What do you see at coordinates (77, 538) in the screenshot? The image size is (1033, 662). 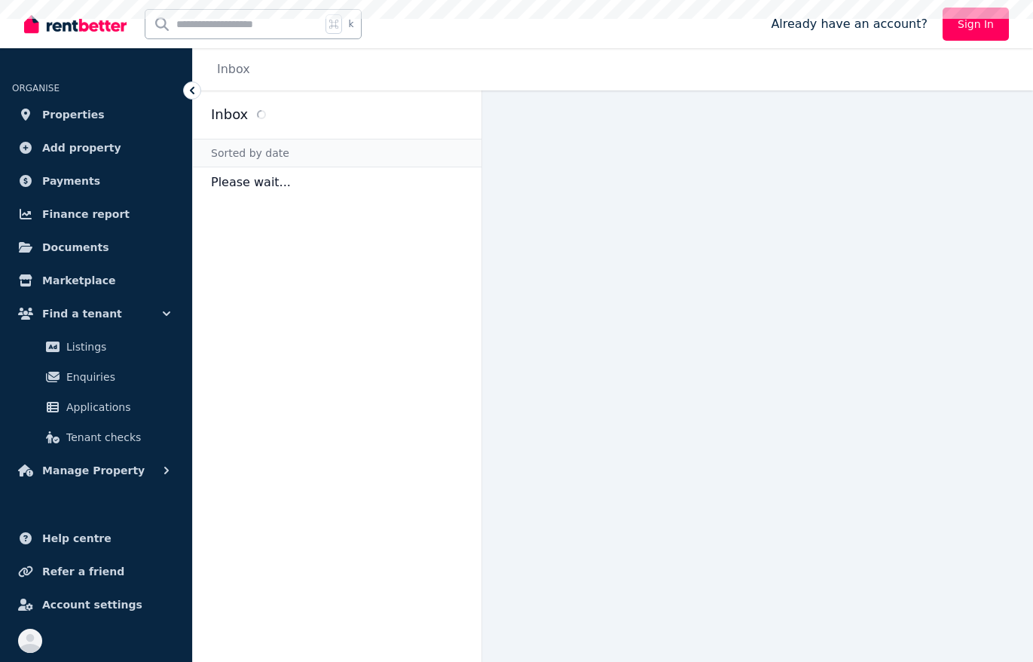 I see `span: Help centre` at bounding box center [77, 538].